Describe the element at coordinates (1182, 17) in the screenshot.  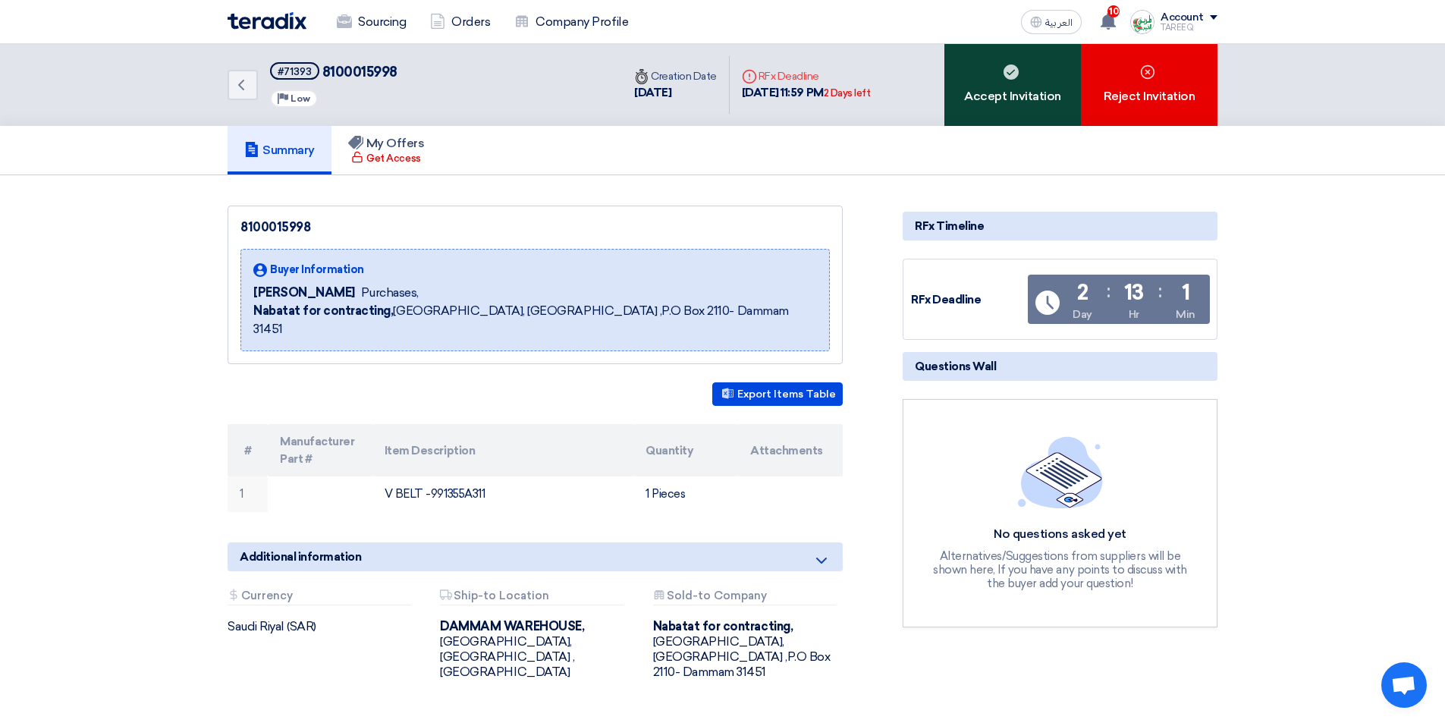
I see `div: Account` at that location.